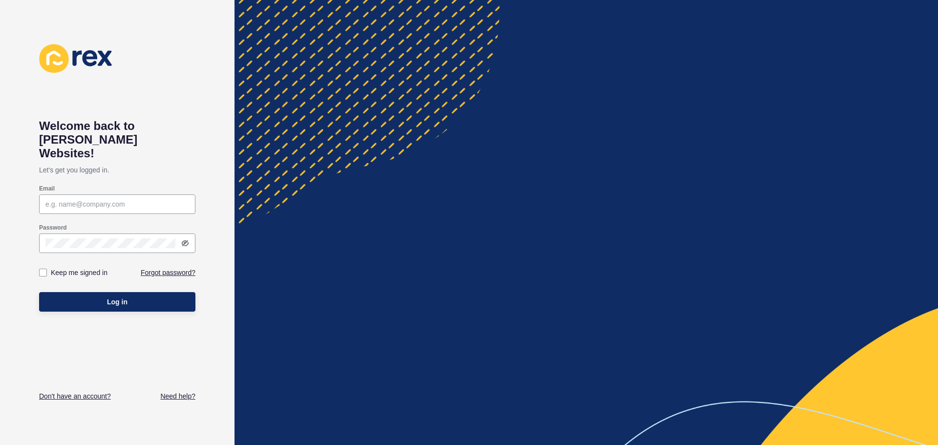  What do you see at coordinates (53, 228) in the screenshot?
I see `label: Password` at bounding box center [53, 228].